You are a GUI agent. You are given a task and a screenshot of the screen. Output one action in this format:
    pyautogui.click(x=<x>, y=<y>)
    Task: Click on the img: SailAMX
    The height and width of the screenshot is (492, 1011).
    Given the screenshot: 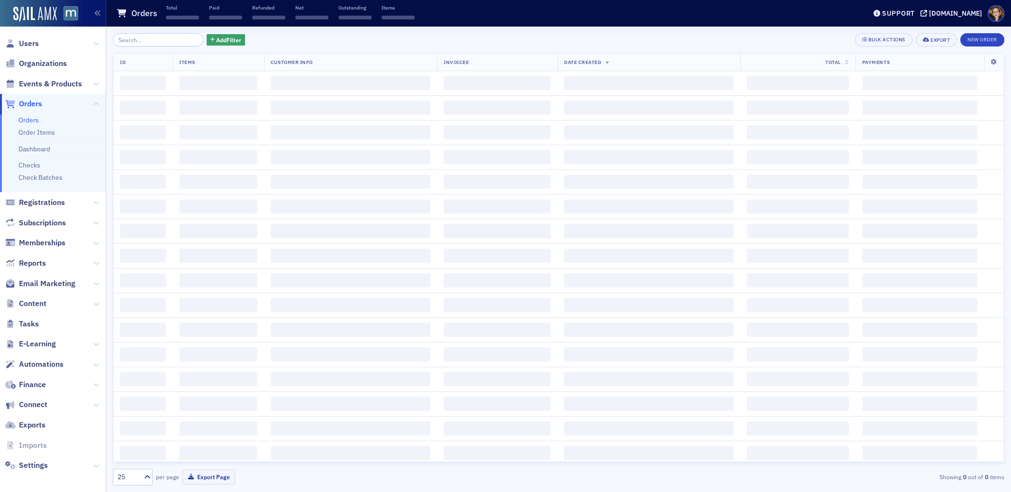 What is the action you would take?
    pyautogui.click(x=35, y=14)
    